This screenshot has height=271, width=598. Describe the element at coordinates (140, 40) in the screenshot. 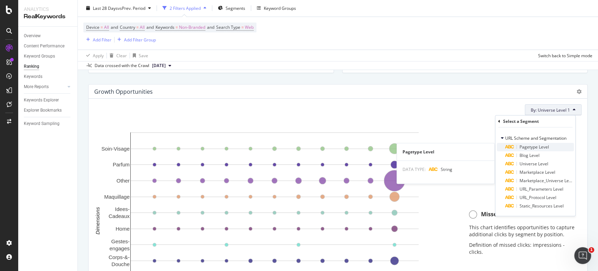

I see `div: Add Filter Group` at that location.